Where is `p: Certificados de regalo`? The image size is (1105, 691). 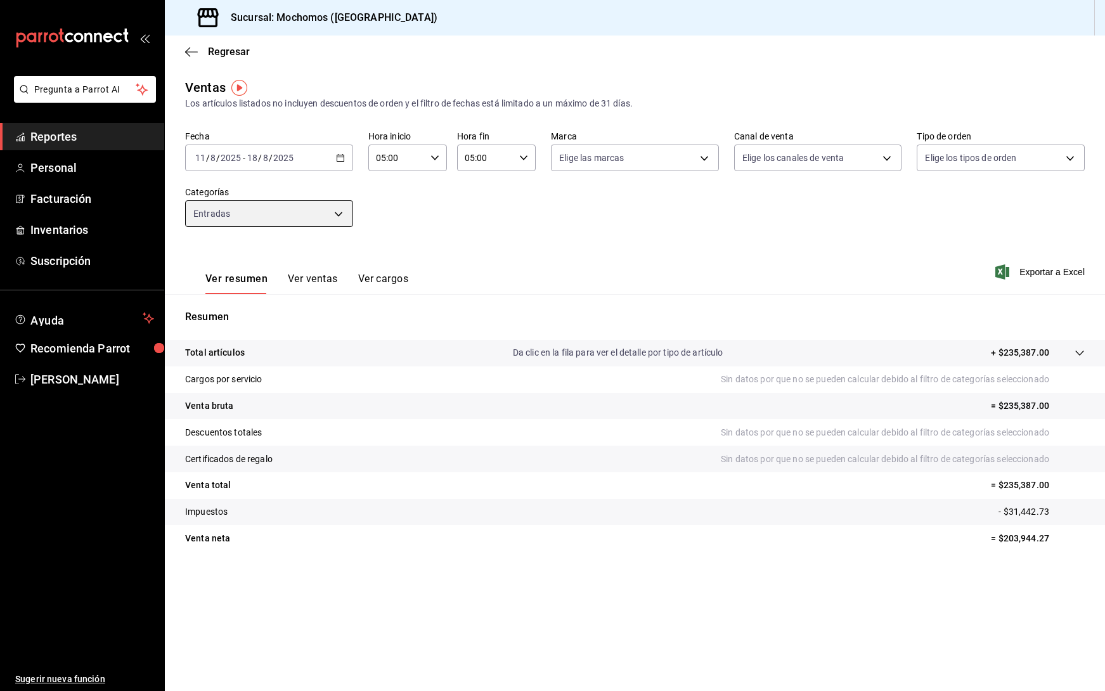
p: Certificados de regalo is located at coordinates (229, 459).